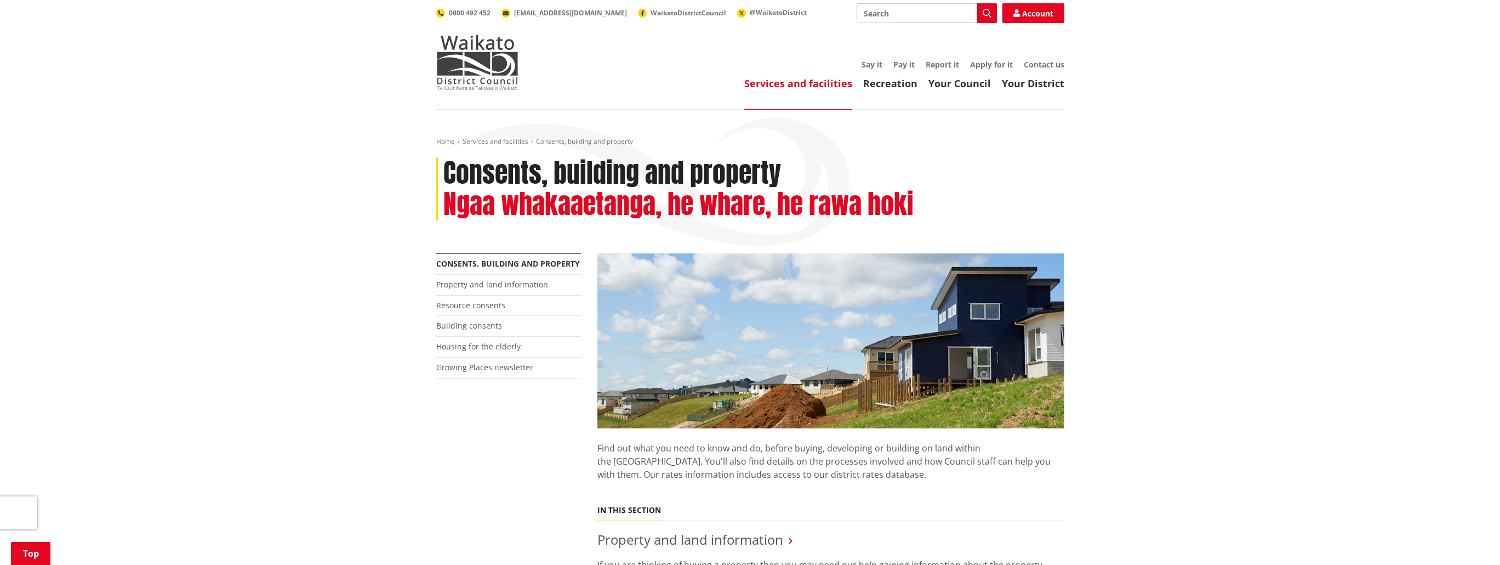 The image size is (1500, 565). I want to click on a: 0800 492 452, so click(463, 13).